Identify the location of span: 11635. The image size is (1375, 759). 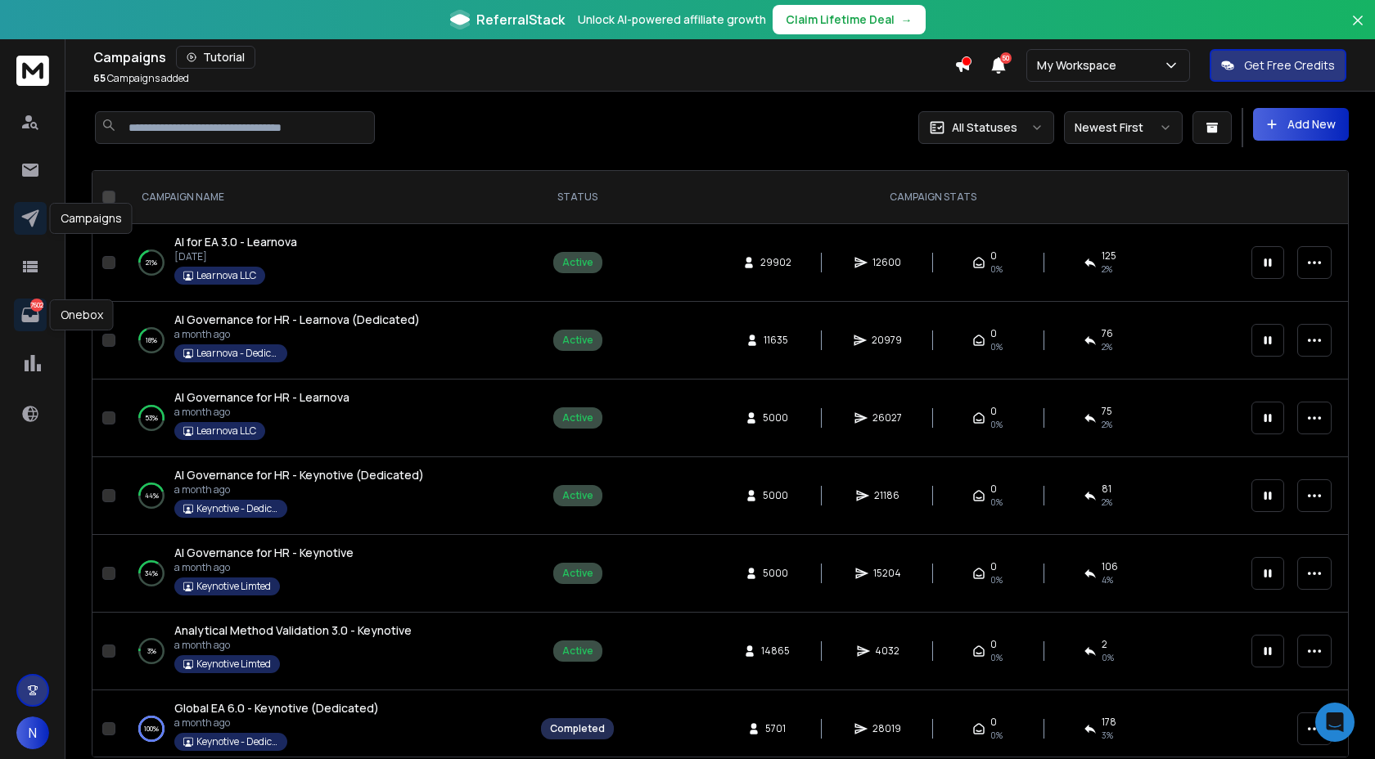
(776, 340).